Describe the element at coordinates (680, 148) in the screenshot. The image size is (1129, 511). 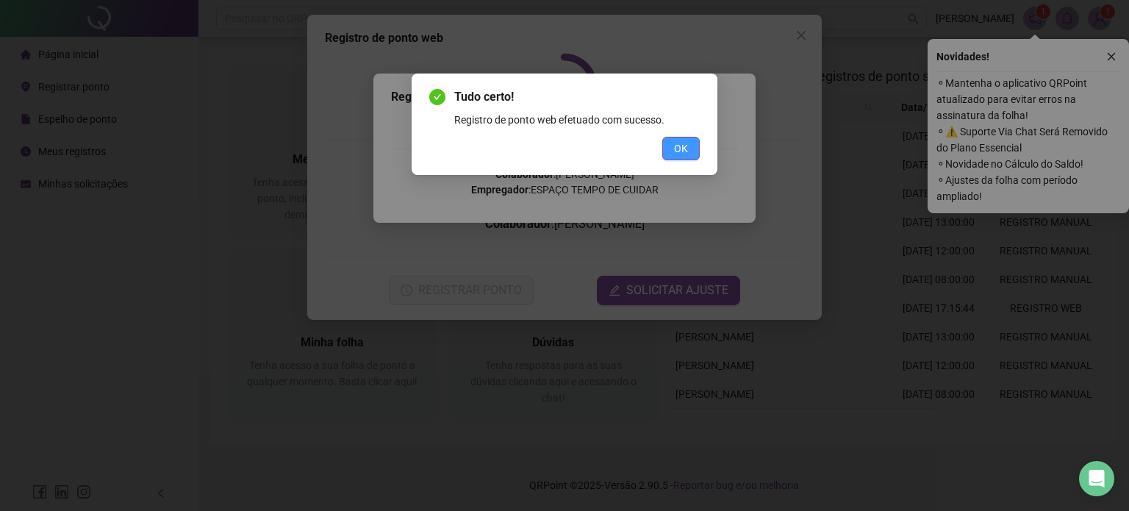
I see `span: OK` at that location.